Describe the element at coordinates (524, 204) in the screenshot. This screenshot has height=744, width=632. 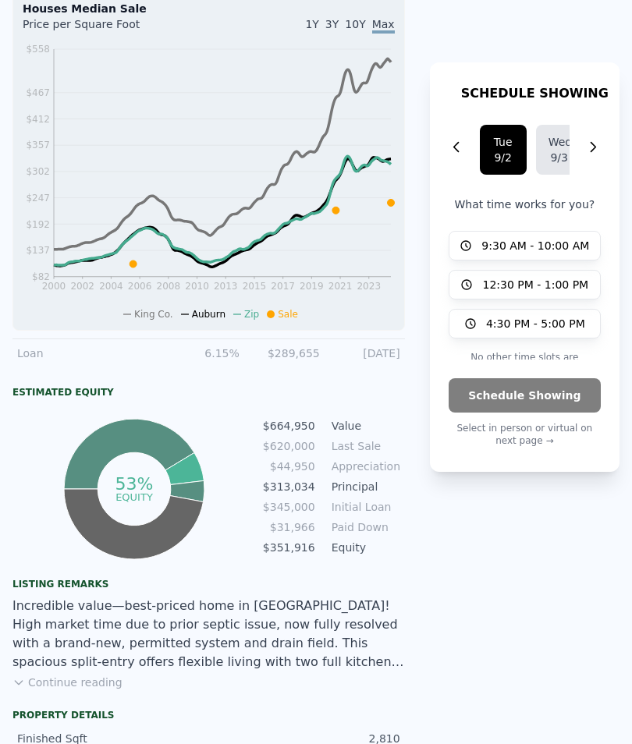
I see `p: What time works for you?` at that location.